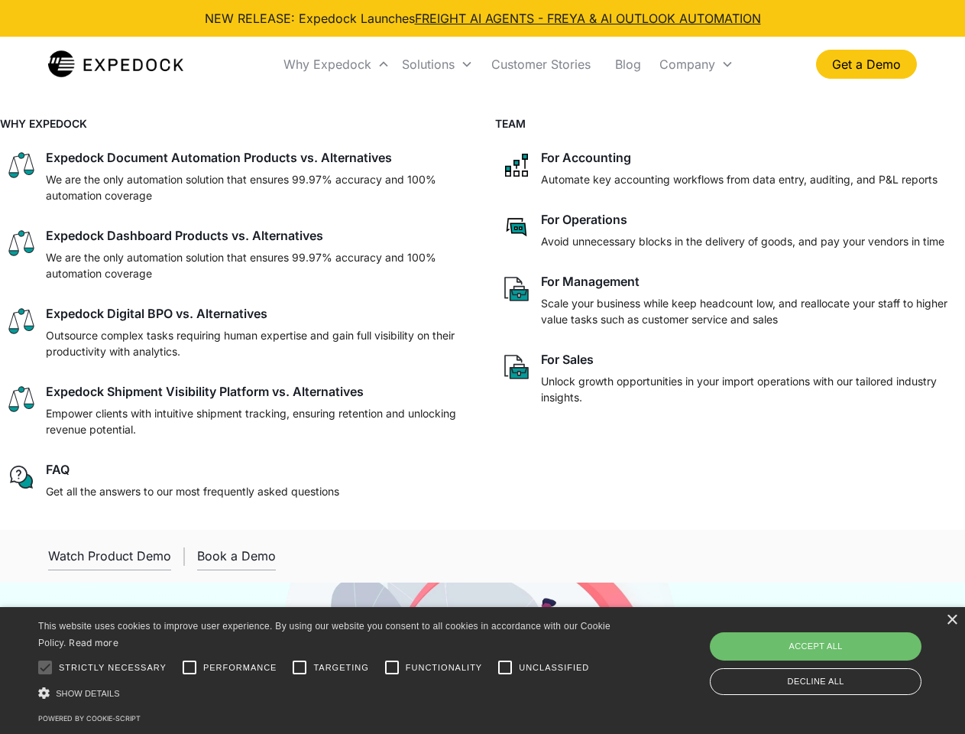  What do you see at coordinates (483, 18) in the screenshot?
I see `div: NEW RELEASE: Expedock Launches` at bounding box center [483, 18].